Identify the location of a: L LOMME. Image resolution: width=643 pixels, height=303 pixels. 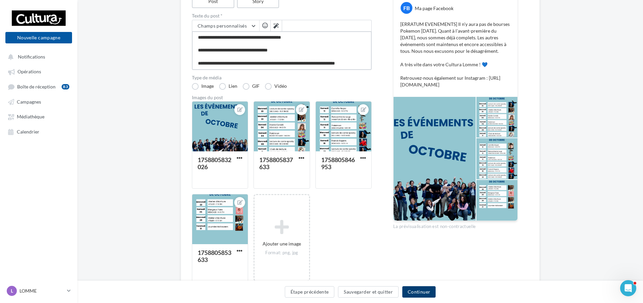
(39, 291).